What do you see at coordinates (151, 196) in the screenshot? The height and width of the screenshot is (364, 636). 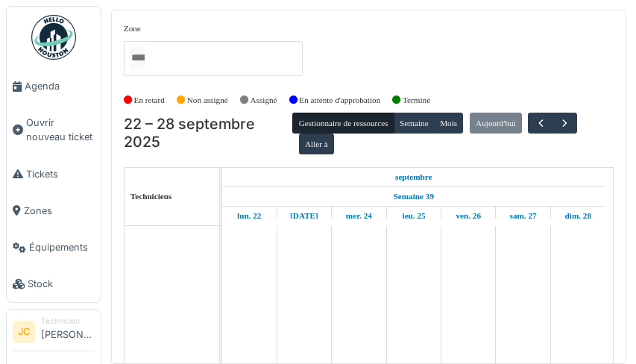 I see `span: Techniciens` at bounding box center [151, 196].